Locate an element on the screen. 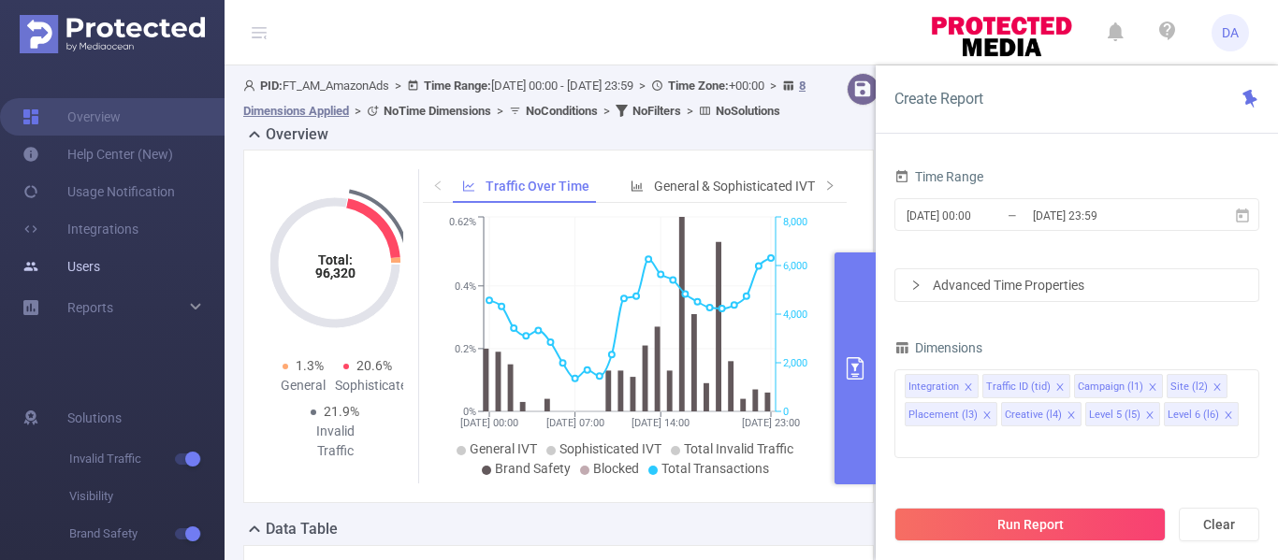 Image resolution: width=1278 pixels, height=560 pixels. span: Time Range is located at coordinates (938, 177).